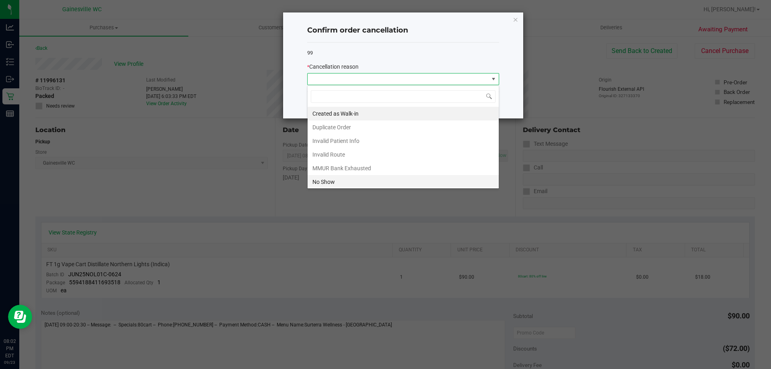  Describe the element at coordinates (403, 155) in the screenshot. I see `li: Invalid Route` at that location.